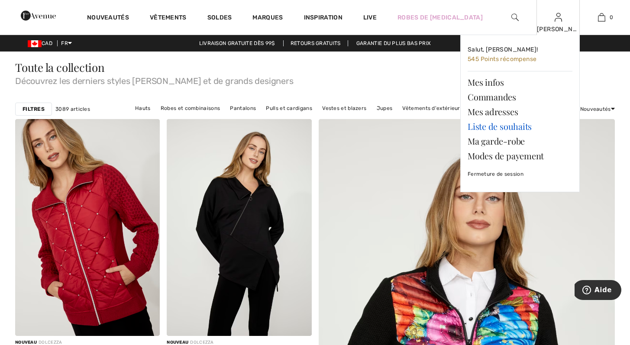 The height and width of the screenshot is (345, 630). I want to click on a: Mes infos, so click(520, 82).